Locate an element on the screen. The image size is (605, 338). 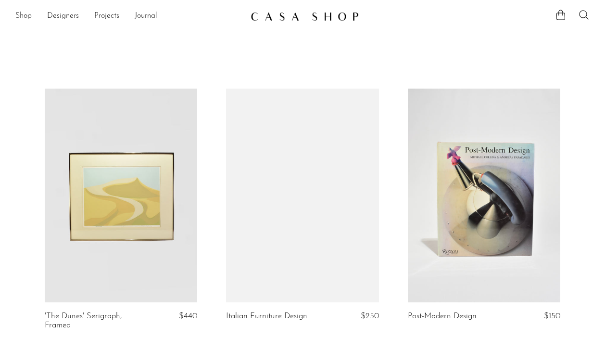
a: Post-Modern Design is located at coordinates (442, 316).